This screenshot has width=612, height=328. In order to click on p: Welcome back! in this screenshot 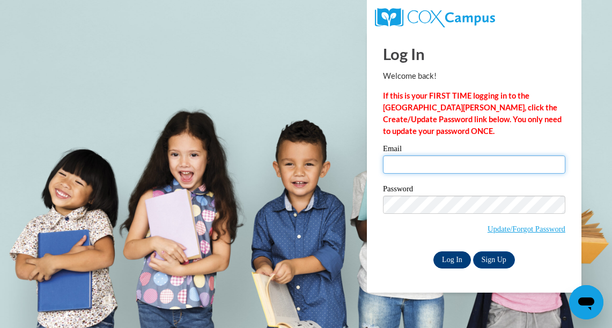, I will do `click(474, 76)`.